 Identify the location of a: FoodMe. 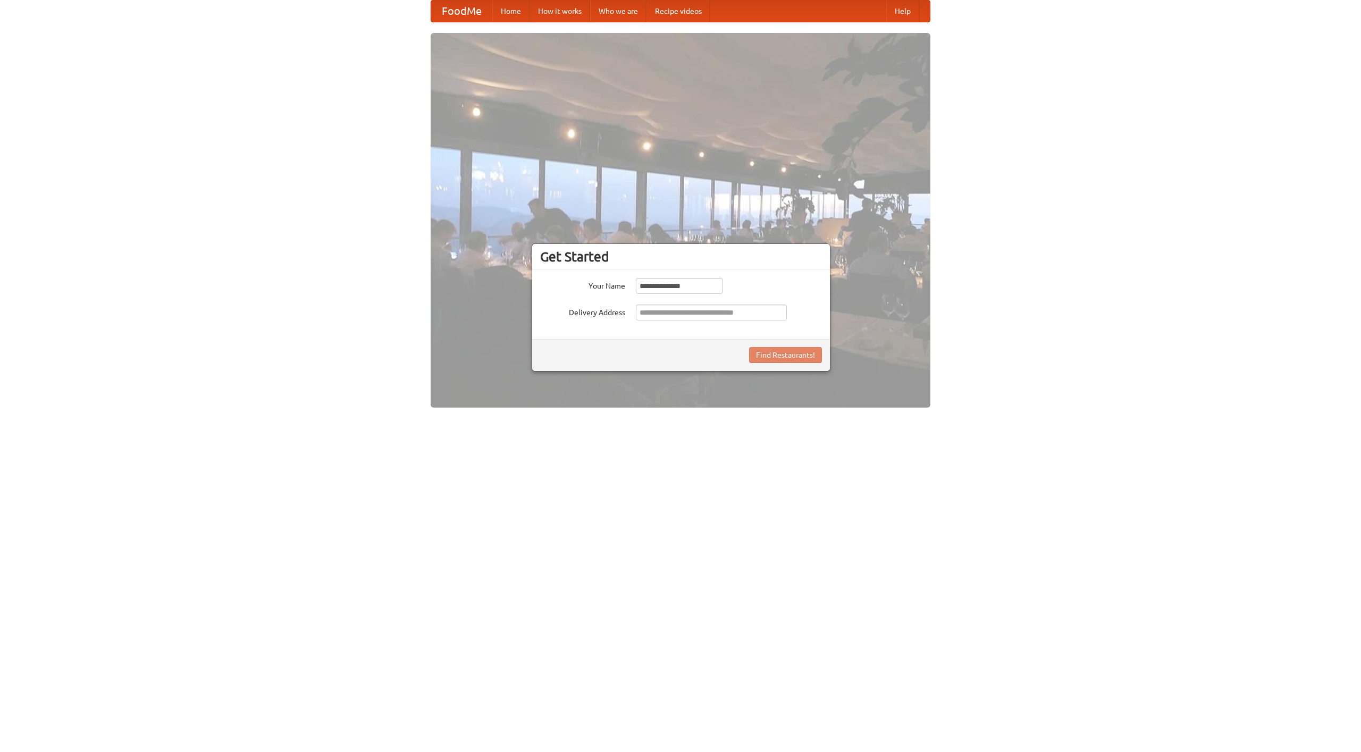
(462, 11).